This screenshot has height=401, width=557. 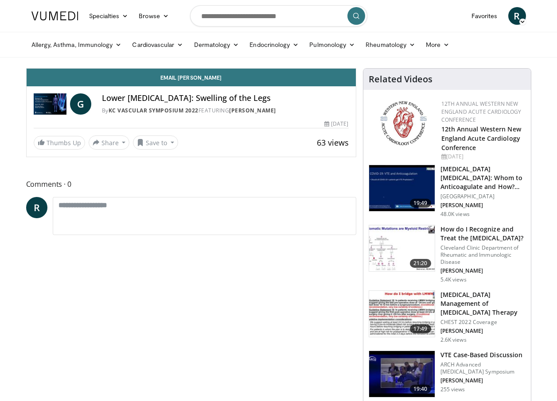 What do you see at coordinates (109, 143) in the screenshot?
I see `button: Share` at bounding box center [109, 143].